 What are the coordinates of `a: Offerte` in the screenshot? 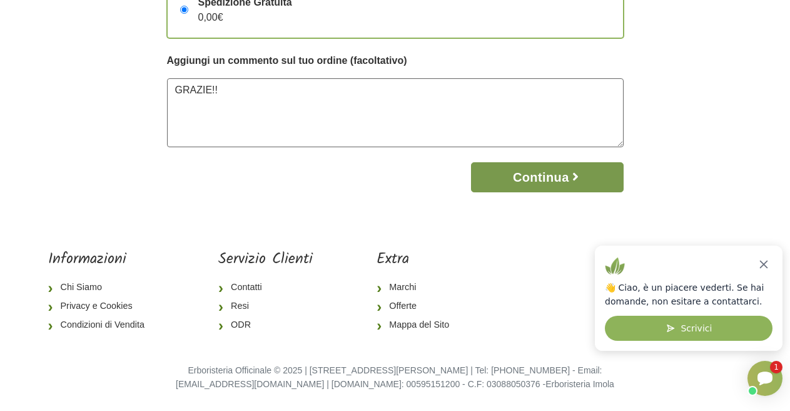 It's located at (418, 306).